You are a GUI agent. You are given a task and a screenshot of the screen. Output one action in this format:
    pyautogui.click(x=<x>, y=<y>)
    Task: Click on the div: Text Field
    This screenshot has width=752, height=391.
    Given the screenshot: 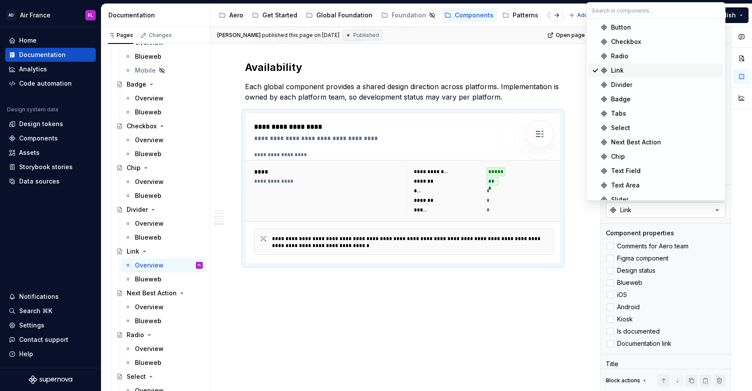 What is the action you would take?
    pyautogui.click(x=625, y=171)
    